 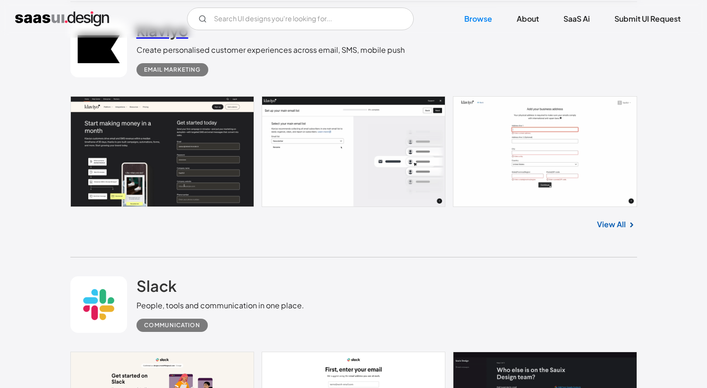 What do you see at coordinates (647, 19) in the screenshot?
I see `a: Submit UI Request` at bounding box center [647, 19].